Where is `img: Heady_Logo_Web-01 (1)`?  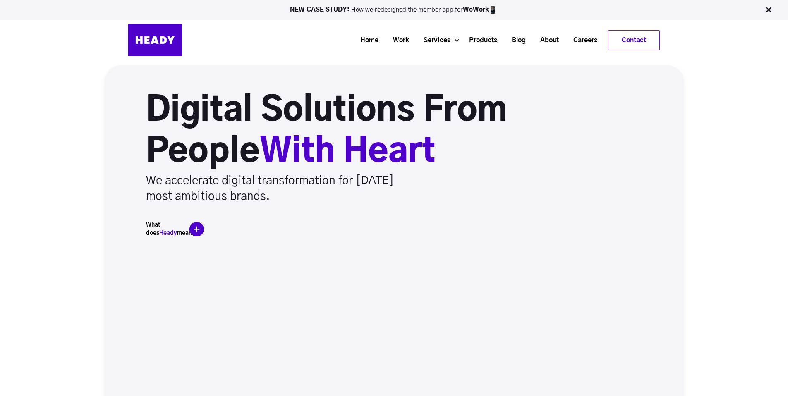
img: Heady_Logo_Web-01 (1) is located at coordinates (155, 40).